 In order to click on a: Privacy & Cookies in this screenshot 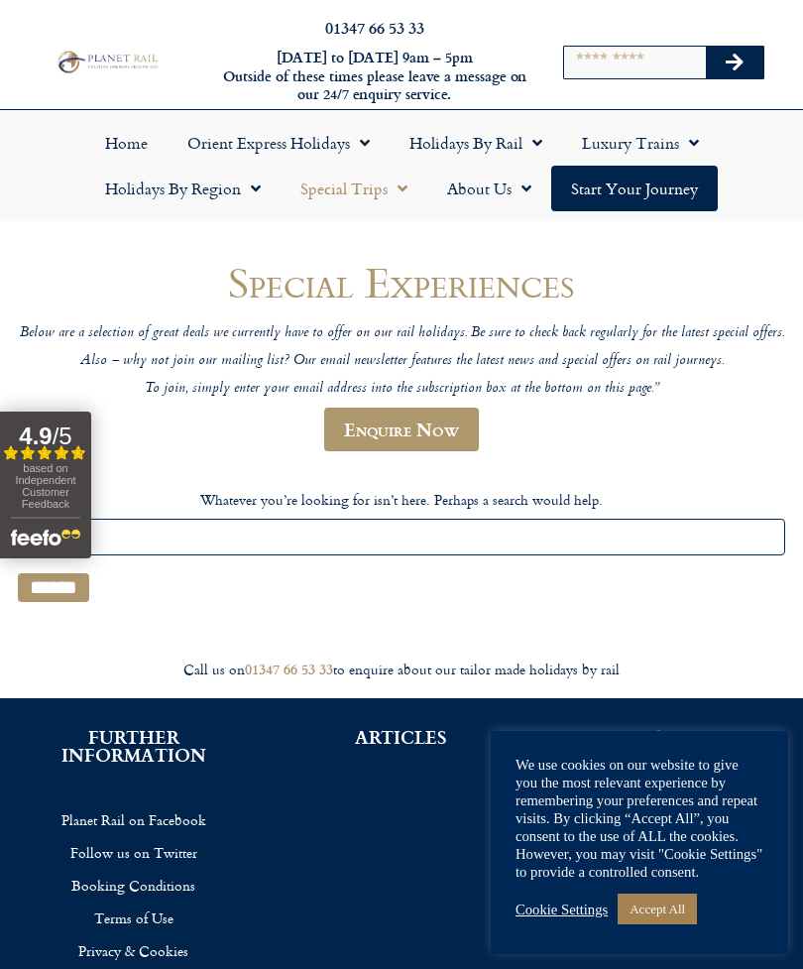, I will do `click(134, 950)`.